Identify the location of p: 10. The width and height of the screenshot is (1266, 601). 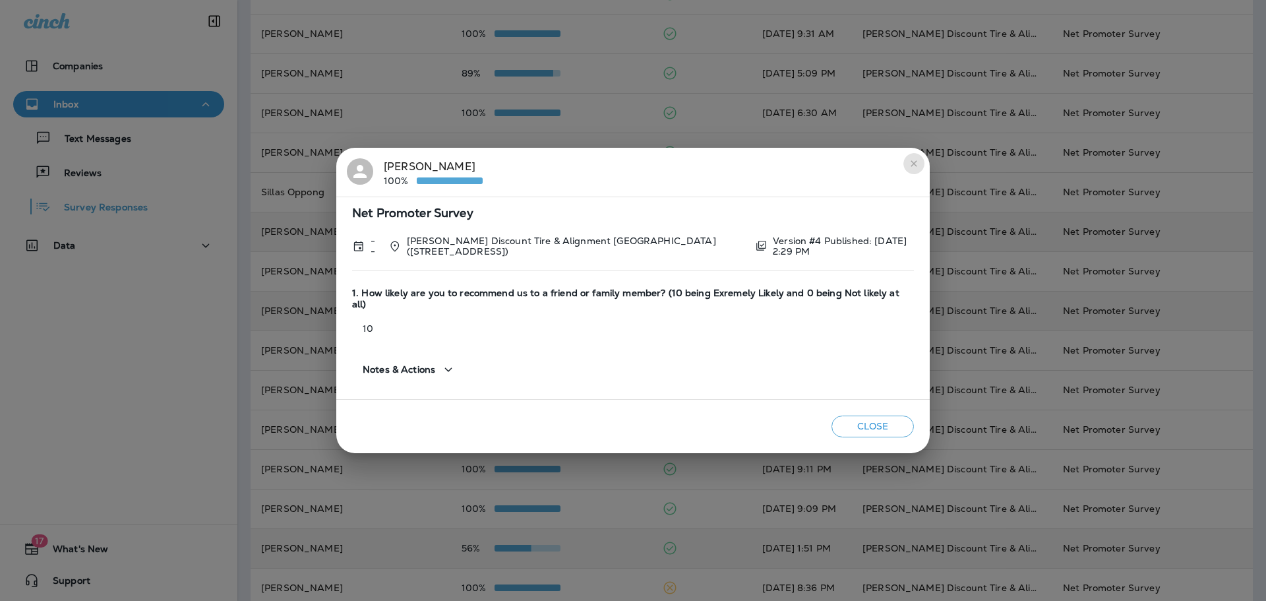
(633, 328).